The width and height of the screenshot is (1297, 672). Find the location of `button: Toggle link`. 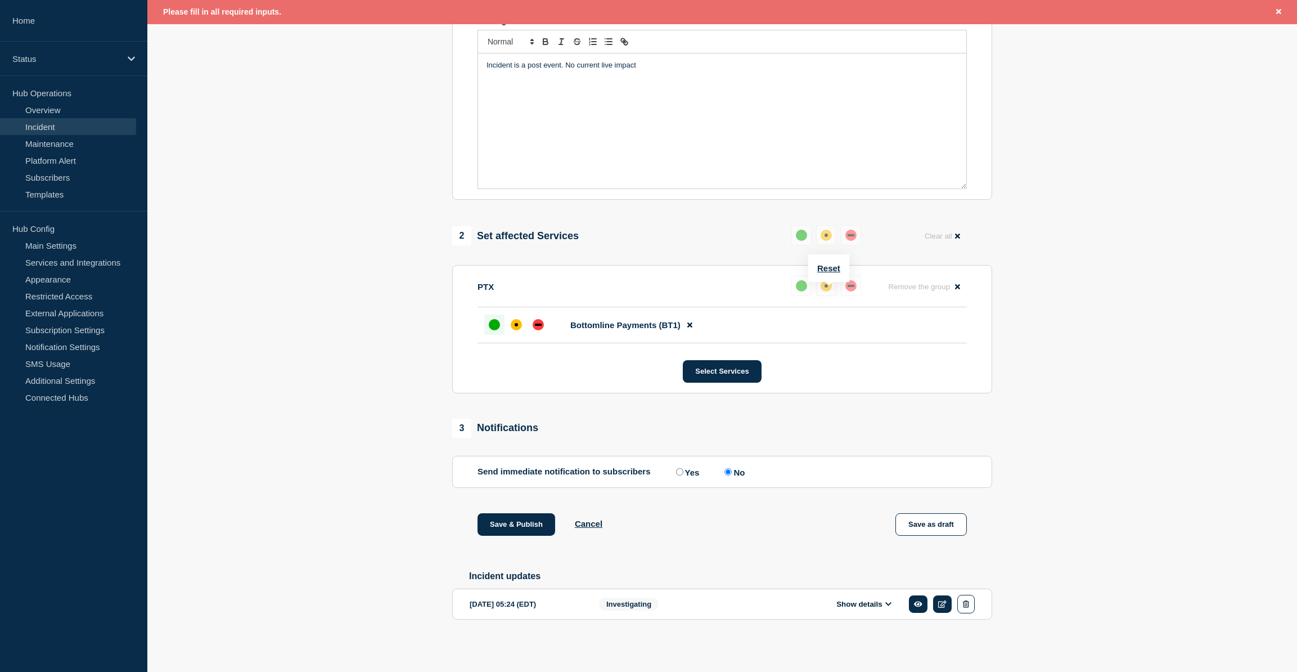

button: Toggle link is located at coordinates (624, 42).